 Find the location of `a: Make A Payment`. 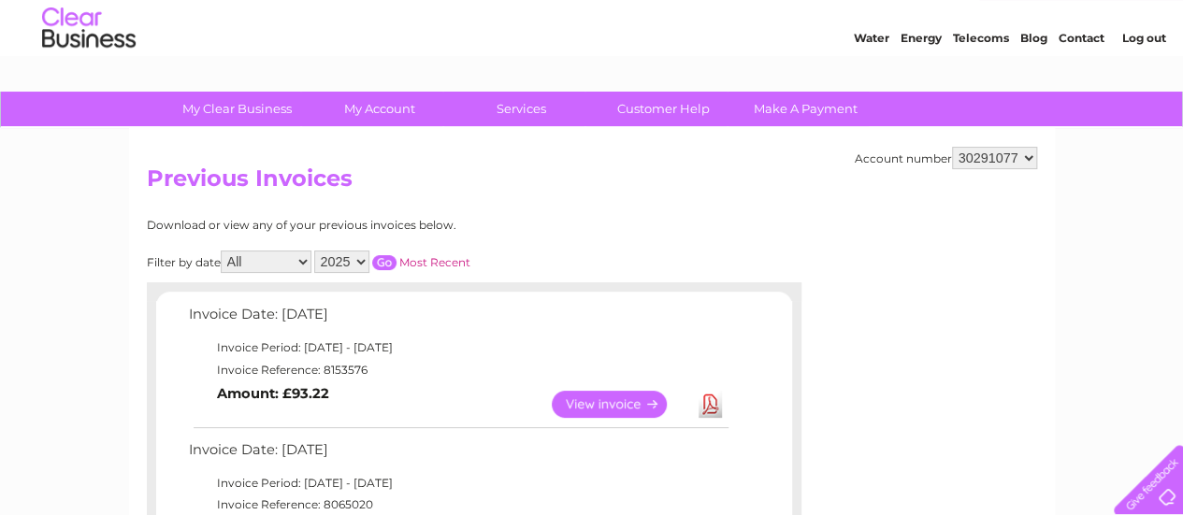

a: Make A Payment is located at coordinates (805, 108).